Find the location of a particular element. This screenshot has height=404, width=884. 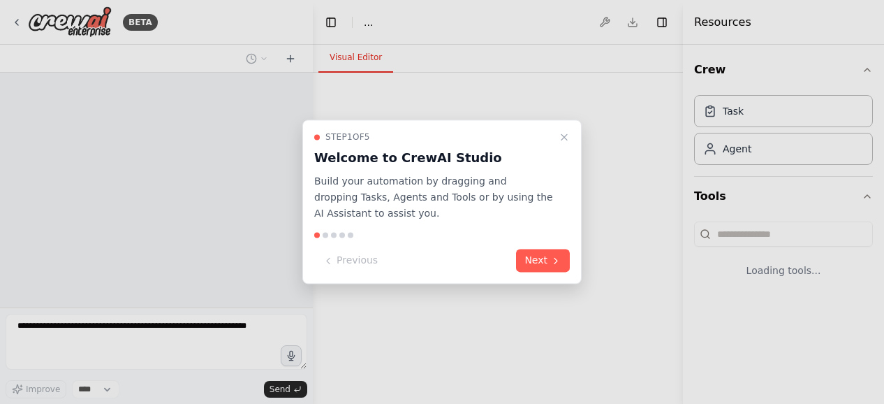

button: Previous is located at coordinates (350, 261).